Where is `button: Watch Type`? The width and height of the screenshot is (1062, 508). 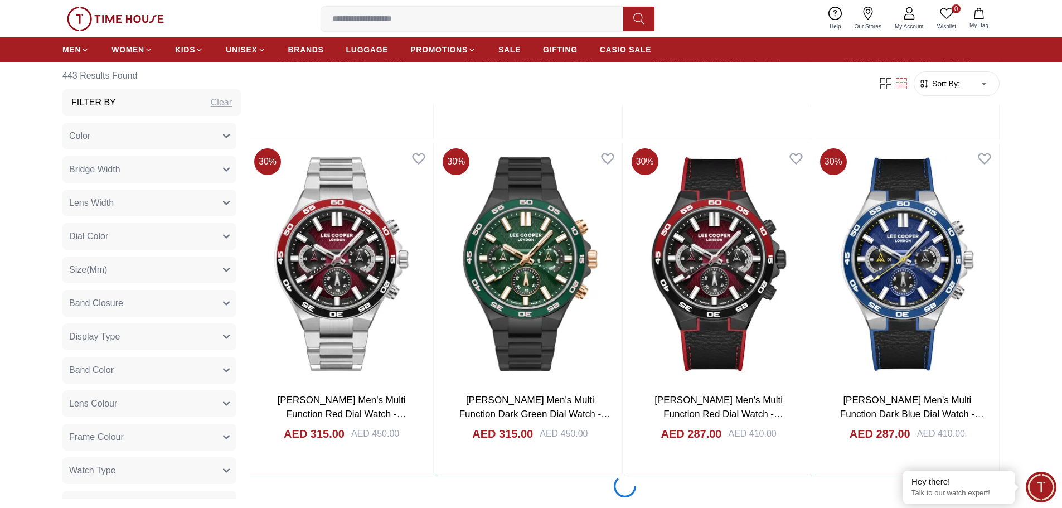 button: Watch Type is located at coordinates (149, 470).